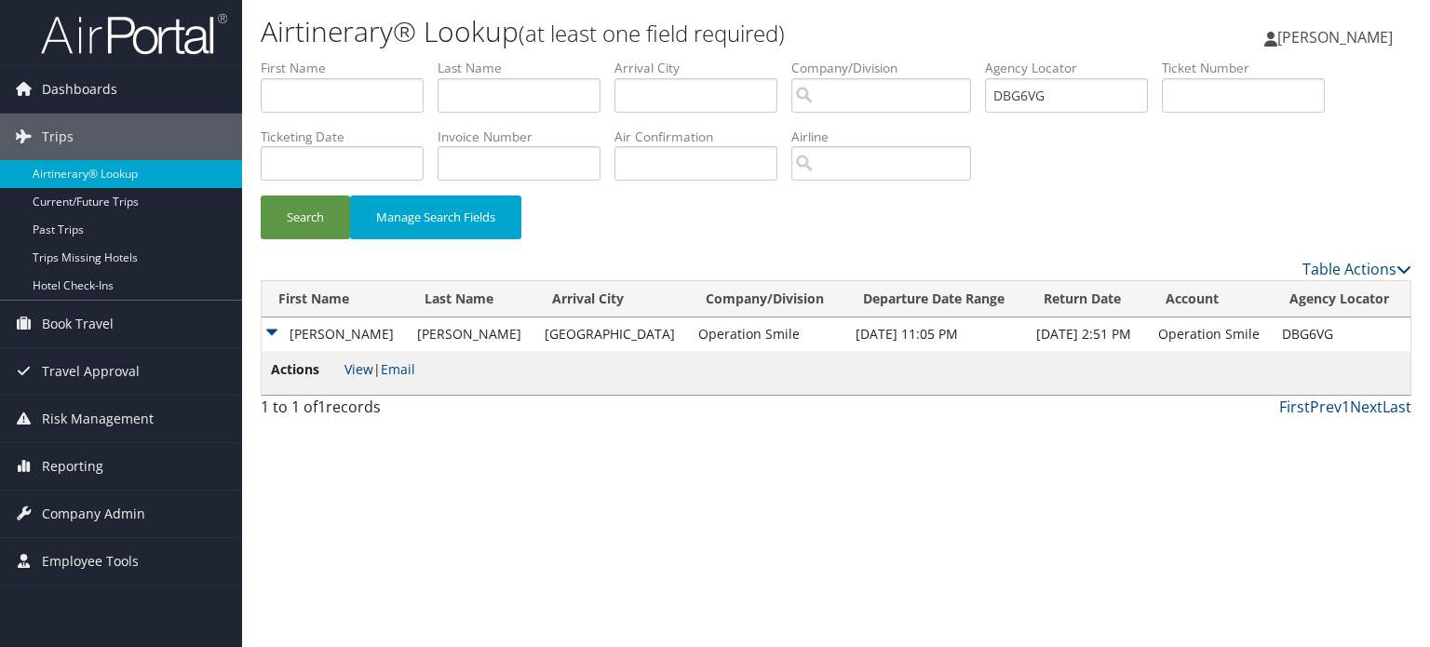 This screenshot has height=647, width=1430. Describe the element at coordinates (526, 137) in the screenshot. I see `label: Invoice Number` at that location.